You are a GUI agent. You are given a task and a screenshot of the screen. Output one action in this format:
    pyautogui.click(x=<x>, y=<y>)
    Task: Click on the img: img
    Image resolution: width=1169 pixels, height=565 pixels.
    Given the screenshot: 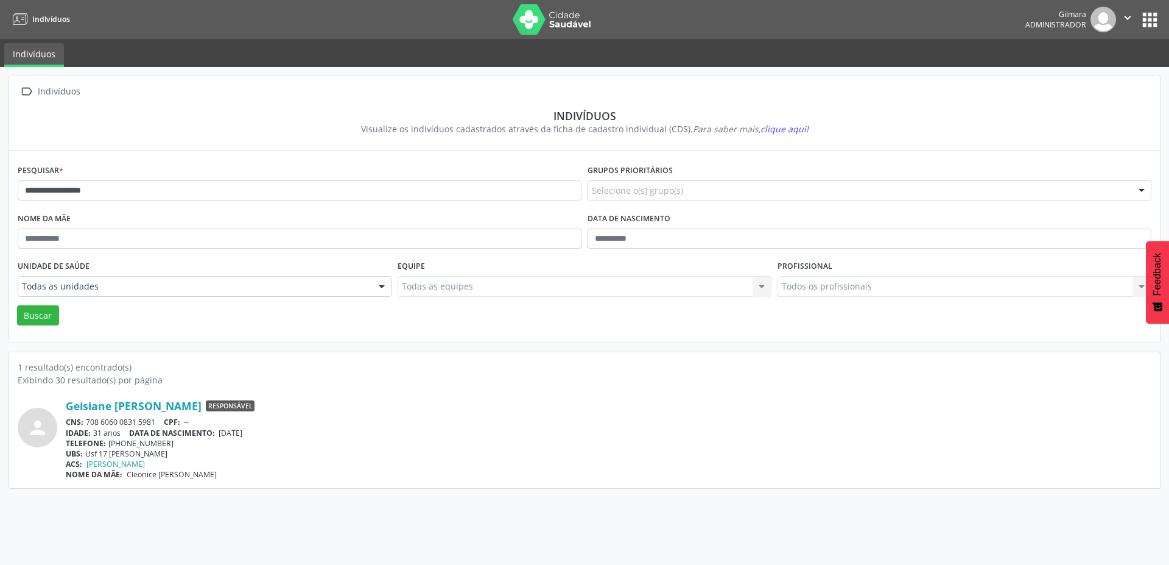 What is the action you would take?
    pyautogui.click(x=1104, y=19)
    